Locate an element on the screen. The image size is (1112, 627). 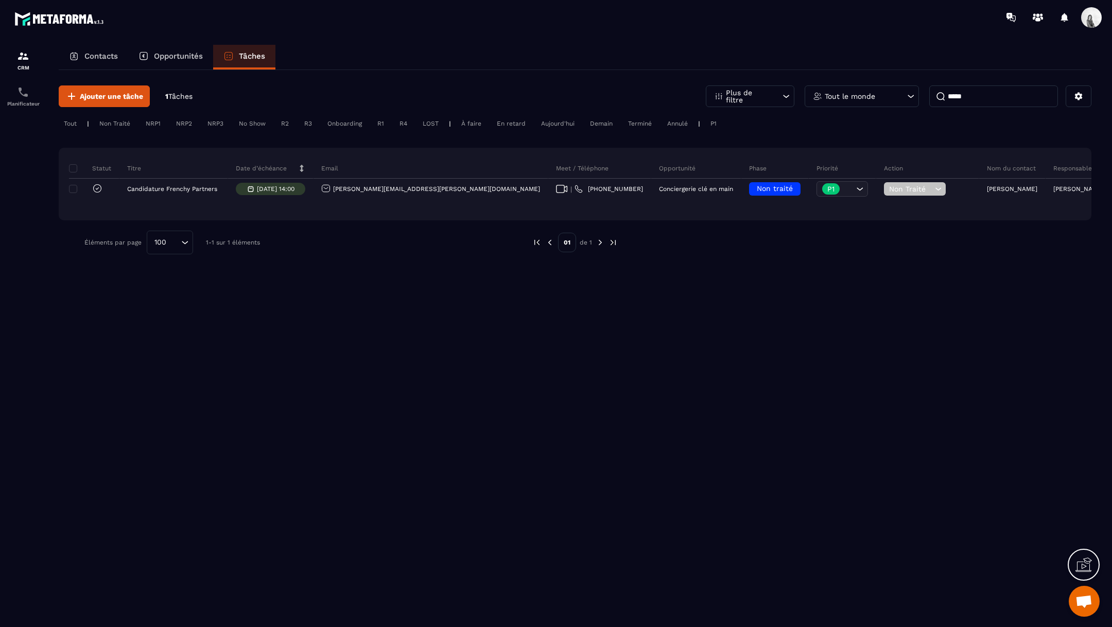
p: Tâches is located at coordinates (252, 56).